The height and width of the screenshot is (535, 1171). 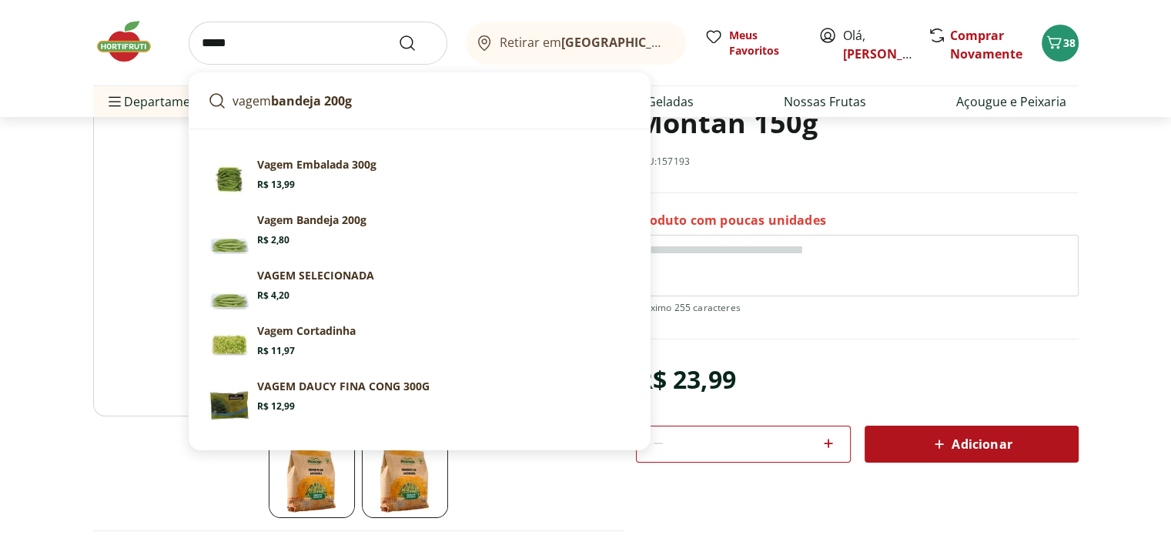 I want to click on span: 38, so click(x=1069, y=42).